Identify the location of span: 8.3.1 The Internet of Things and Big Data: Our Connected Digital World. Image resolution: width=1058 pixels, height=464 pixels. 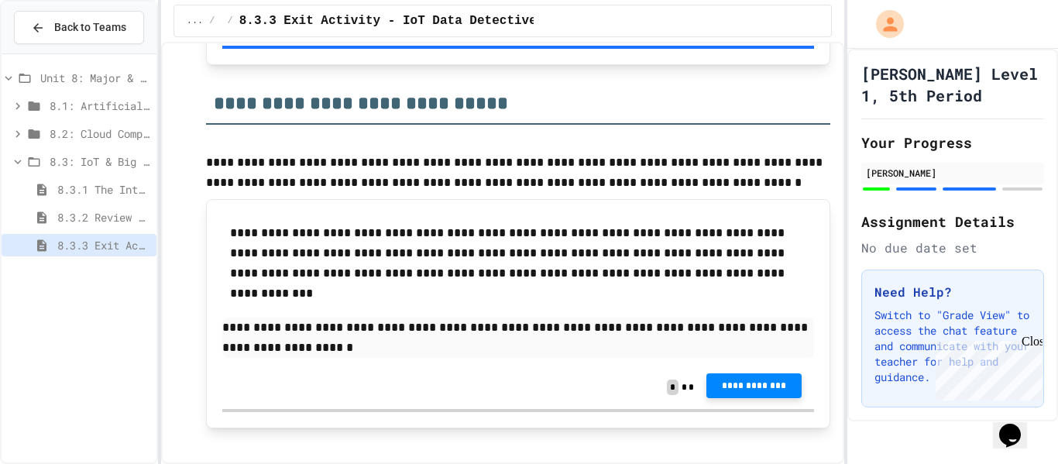
(104, 189).